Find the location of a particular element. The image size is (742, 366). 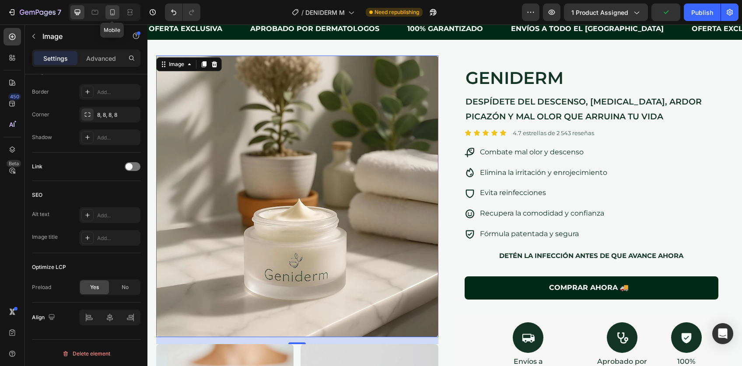

p: Envíos a is located at coordinates (380, 337).